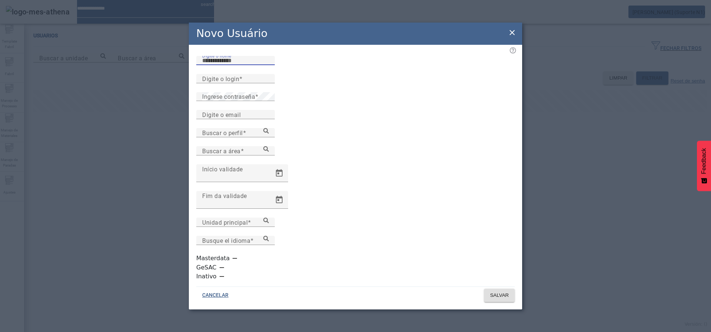 The width and height of the screenshot is (711, 332). Describe the element at coordinates (215, 295) in the screenshot. I see `button: CANCELAR` at that location.